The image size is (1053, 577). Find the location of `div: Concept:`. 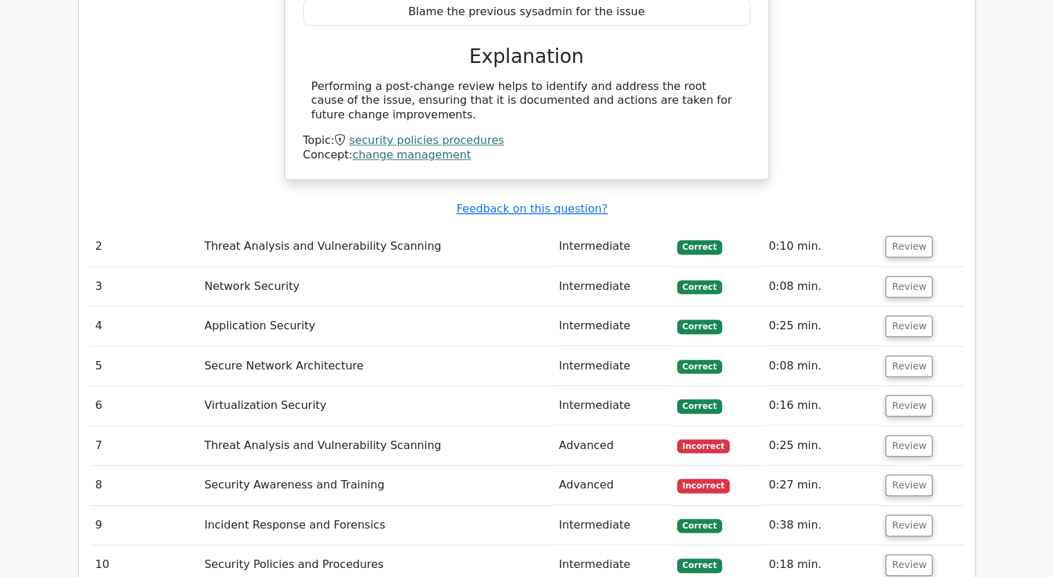

div: Concept: is located at coordinates (527, 155).